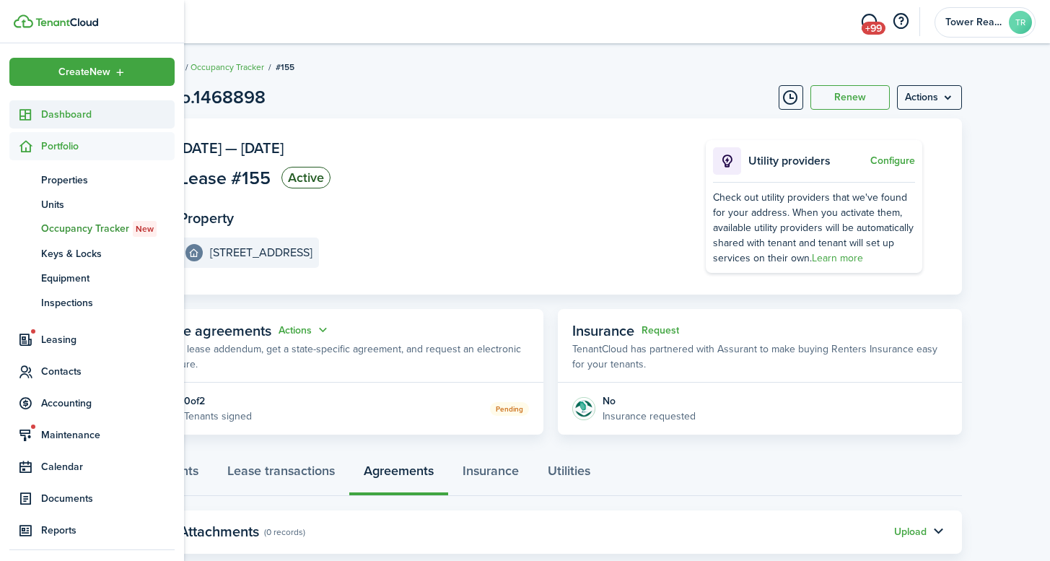 Image resolution: width=1050 pixels, height=561 pixels. Describe the element at coordinates (837, 258) in the screenshot. I see `a: Learn more` at that location.